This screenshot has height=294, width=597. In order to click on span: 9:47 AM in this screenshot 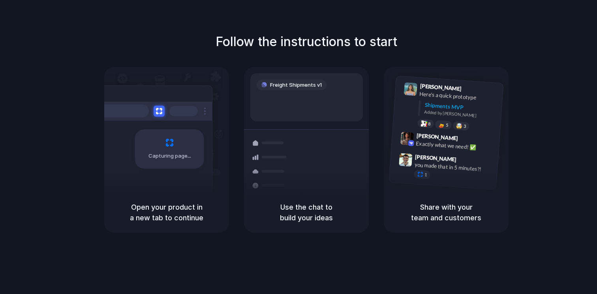, I will do `click(466, 161)`.